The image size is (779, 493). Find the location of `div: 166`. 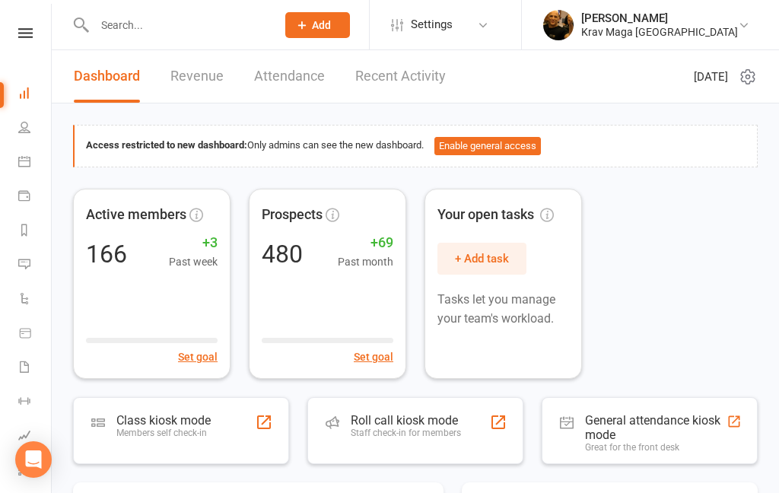

div: 166 is located at coordinates (106, 254).